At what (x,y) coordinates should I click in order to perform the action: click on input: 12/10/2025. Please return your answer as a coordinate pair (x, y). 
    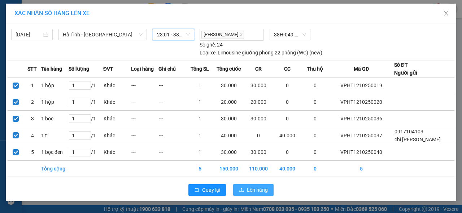
    Looking at the image, I should click on (28, 35).